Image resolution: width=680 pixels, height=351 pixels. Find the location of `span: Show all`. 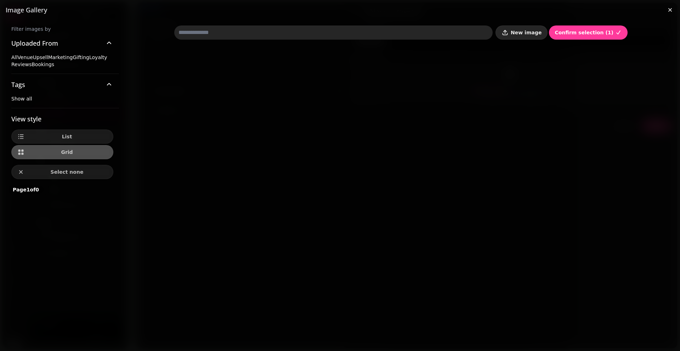

span: Show all is located at coordinates (22, 99).